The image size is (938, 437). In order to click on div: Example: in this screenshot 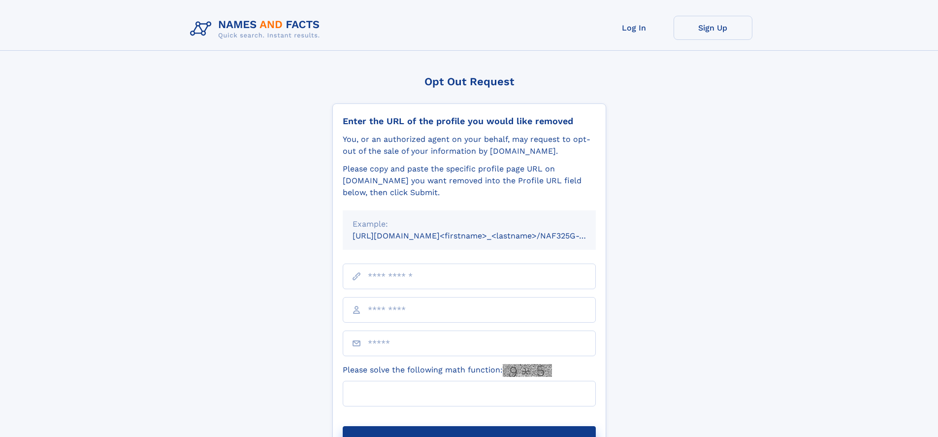, I will do `click(469, 224)`.